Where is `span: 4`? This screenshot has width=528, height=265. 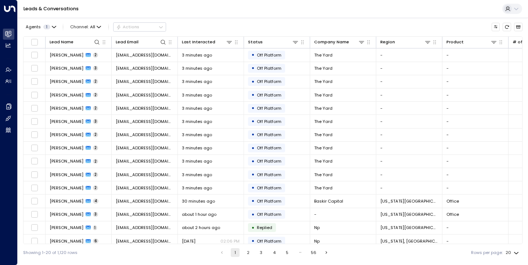 span: 4 is located at coordinates (95, 201).